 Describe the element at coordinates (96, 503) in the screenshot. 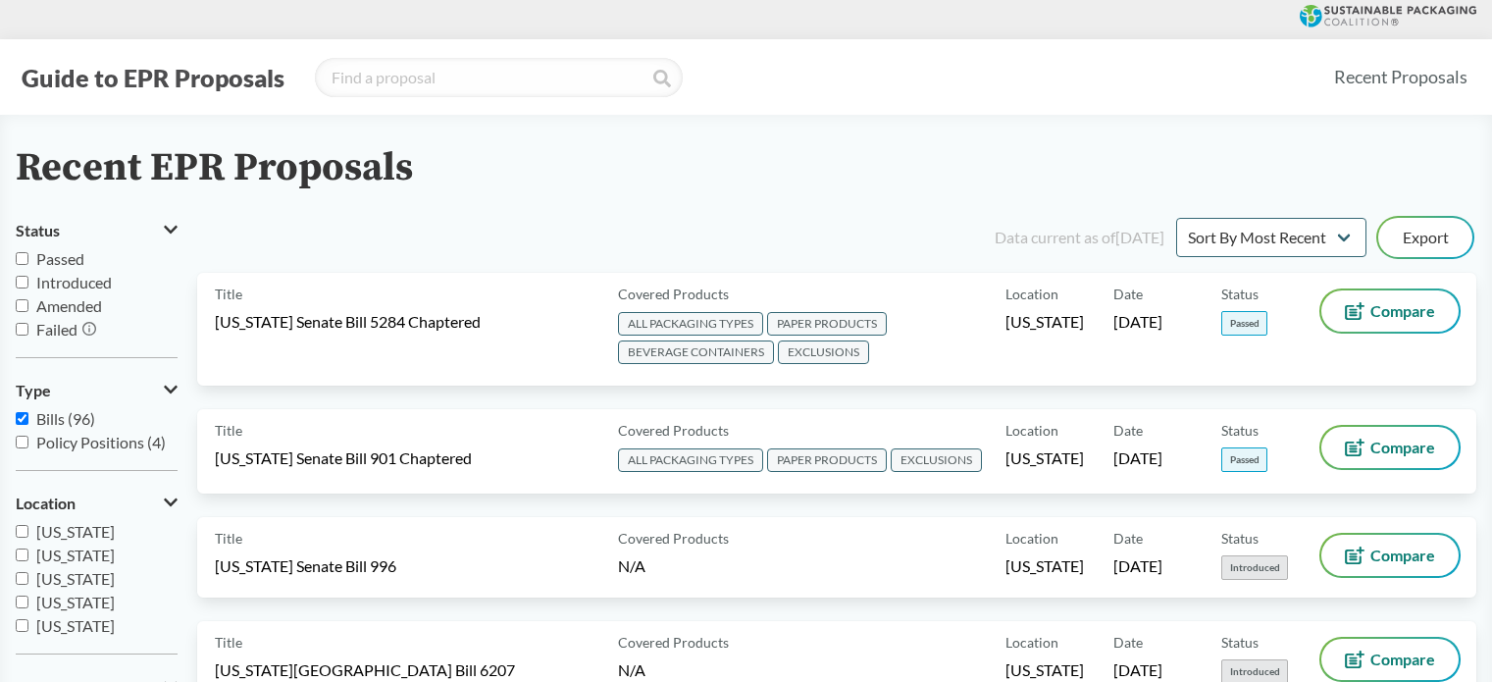

I see `button: Location` at that location.